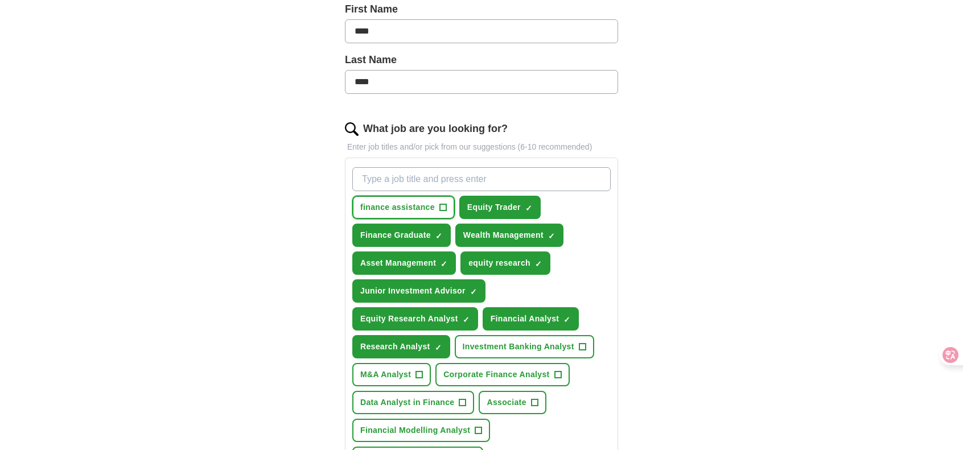  I want to click on span: Corporate Finance Analyst, so click(496, 375).